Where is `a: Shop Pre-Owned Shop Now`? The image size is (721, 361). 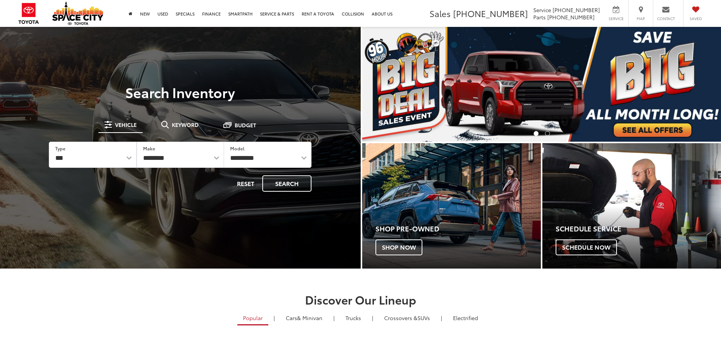
a: Shop Pre-Owned Shop Now is located at coordinates (452, 206).